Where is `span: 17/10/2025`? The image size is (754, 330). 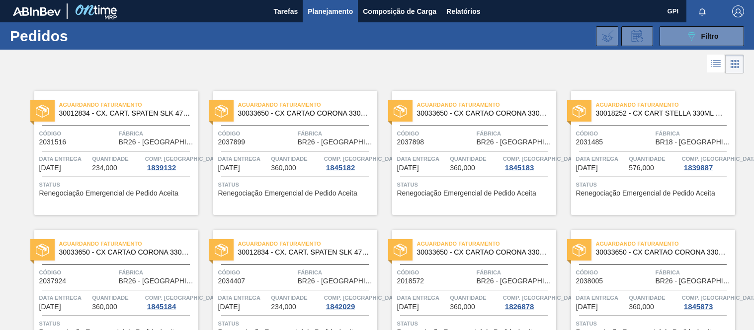
span: 17/10/2025 is located at coordinates (587, 168).